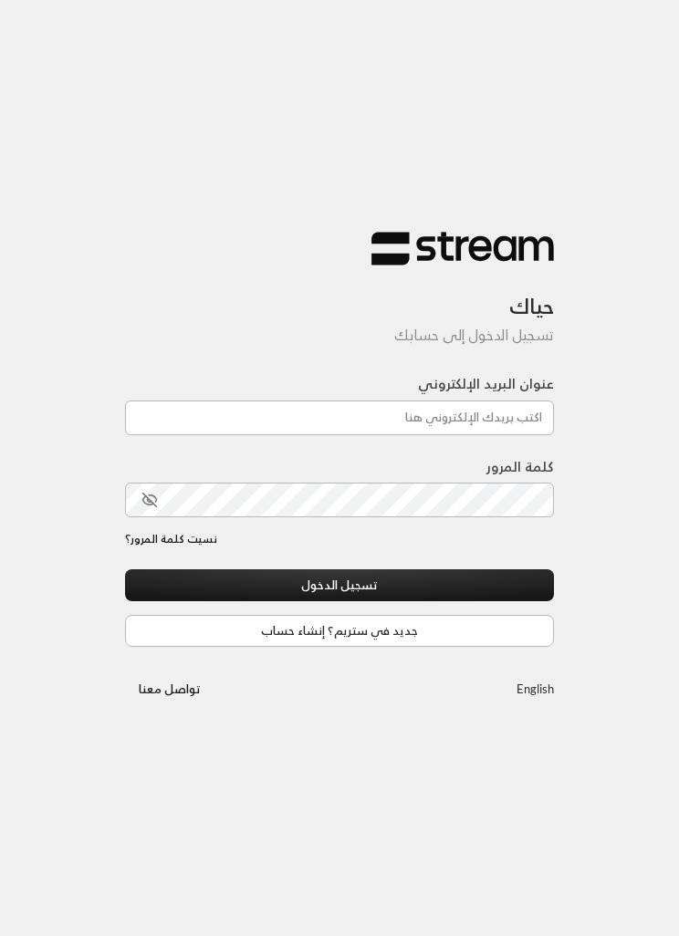 The width and height of the screenshot is (679, 936). I want to click on img: Stream Logo, so click(462, 248).